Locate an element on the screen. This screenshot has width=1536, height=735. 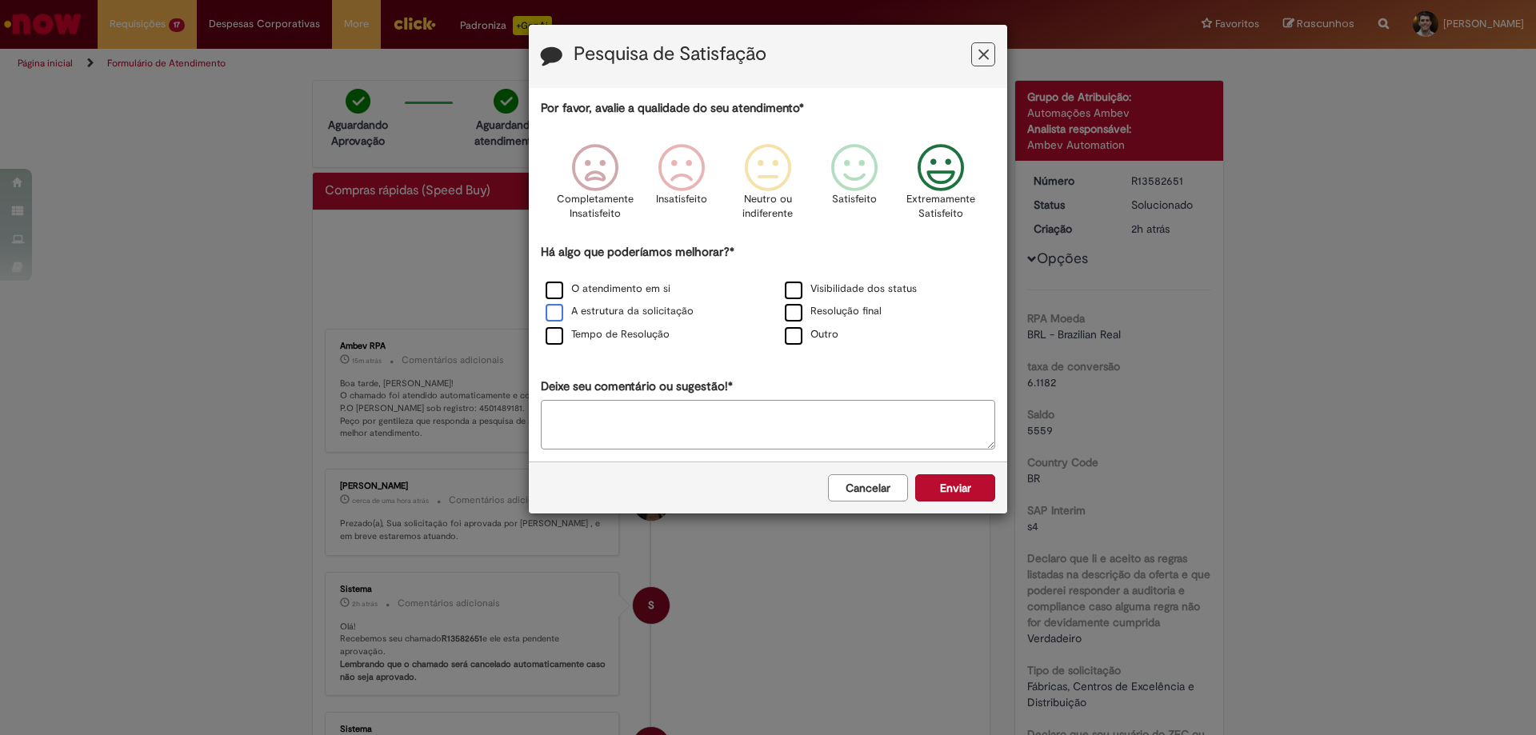
label: Deixe seu comentário ou sugestão!* is located at coordinates (637, 386).